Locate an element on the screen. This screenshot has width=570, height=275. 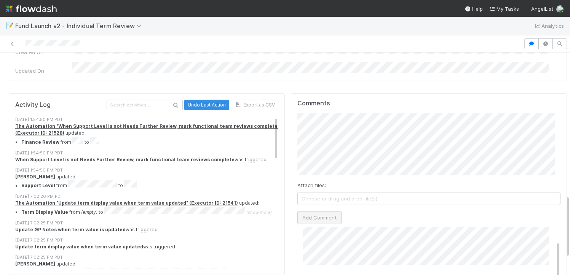
strong: The Automation "When Support Level is not Needs Further Review, mark functional team reviews comp... is located at coordinates (147, 130).